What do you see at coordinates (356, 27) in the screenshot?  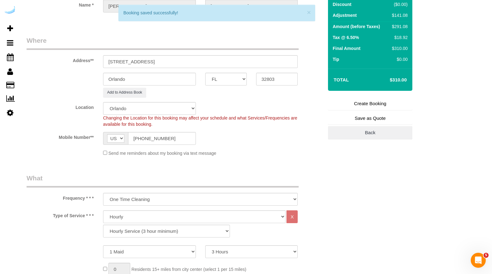 I see `label: Amount (before Taxes)` at bounding box center [356, 27].